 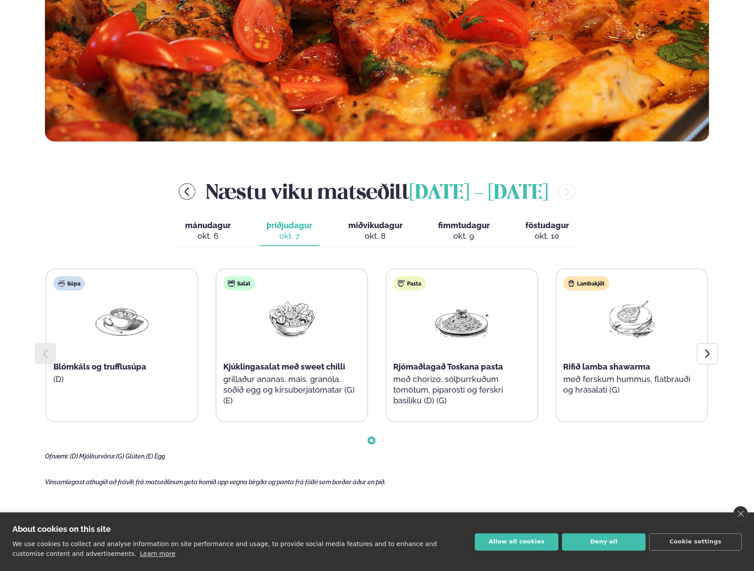 I want to click on span: mánudagur, so click(x=208, y=225).